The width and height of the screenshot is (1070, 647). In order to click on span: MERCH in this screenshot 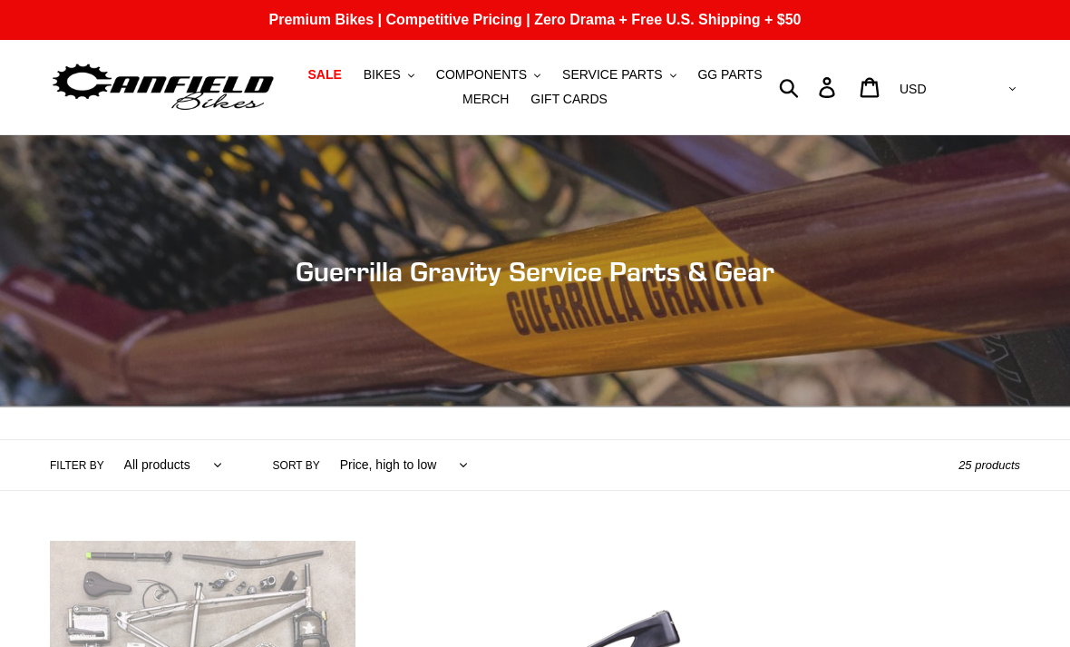, I will do `click(485, 99)`.